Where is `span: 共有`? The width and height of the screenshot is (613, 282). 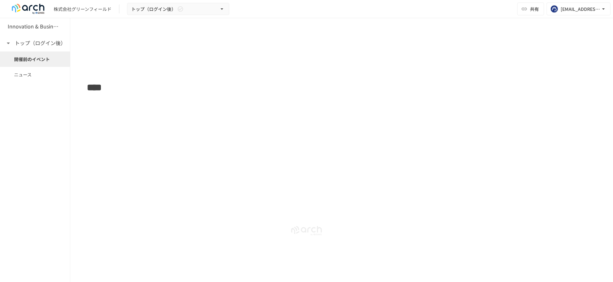
span: 共有 is located at coordinates (535, 9).